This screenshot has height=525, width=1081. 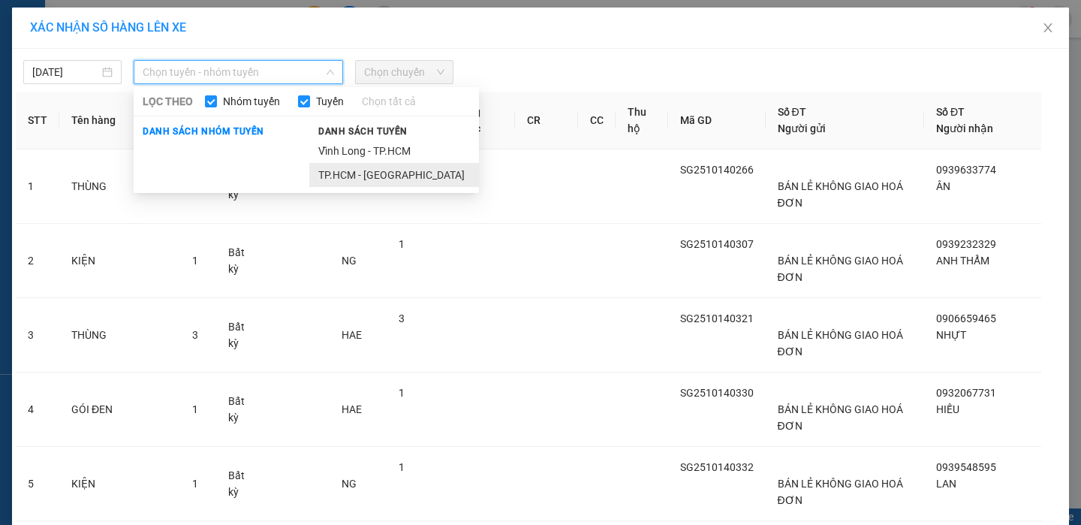 I want to click on td: 2, so click(x=38, y=261).